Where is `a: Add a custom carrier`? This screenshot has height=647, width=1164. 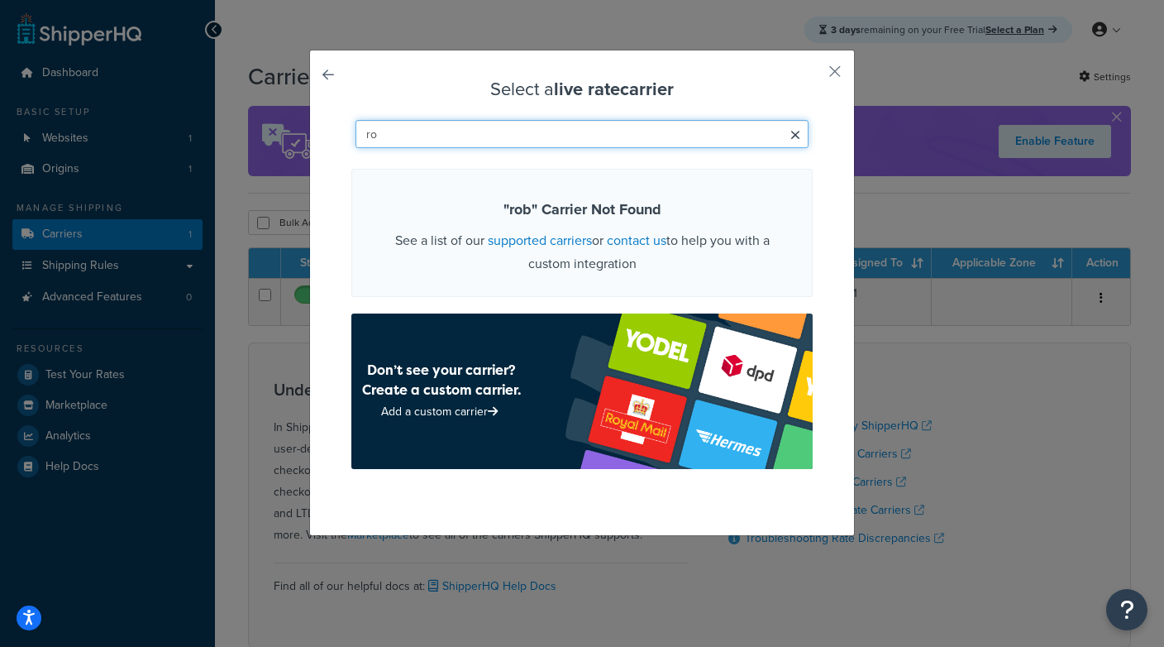
a: Add a custom carrier is located at coordinates (441, 411).